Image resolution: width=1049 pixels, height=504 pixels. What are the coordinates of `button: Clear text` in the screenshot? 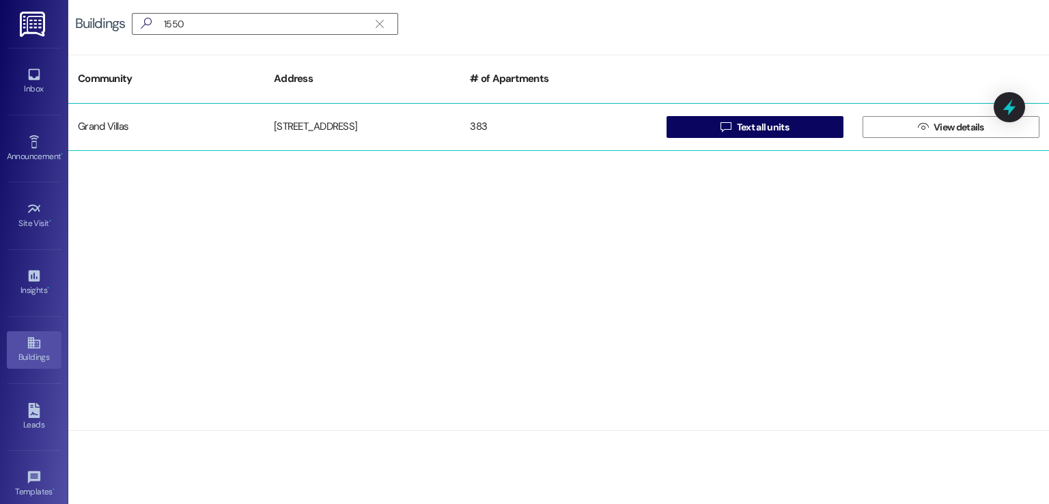 It's located at (380, 24).